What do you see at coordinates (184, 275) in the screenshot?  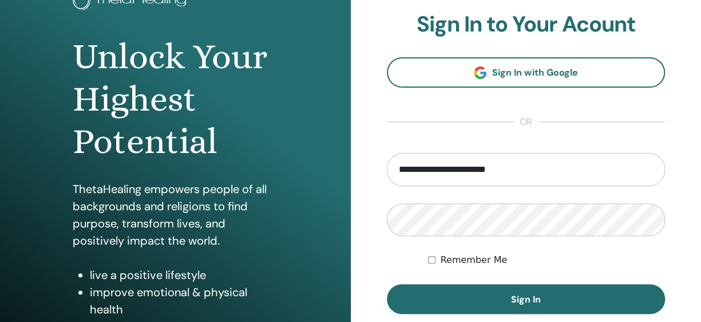 I see `li: live a positive lifestyle` at bounding box center [184, 275].